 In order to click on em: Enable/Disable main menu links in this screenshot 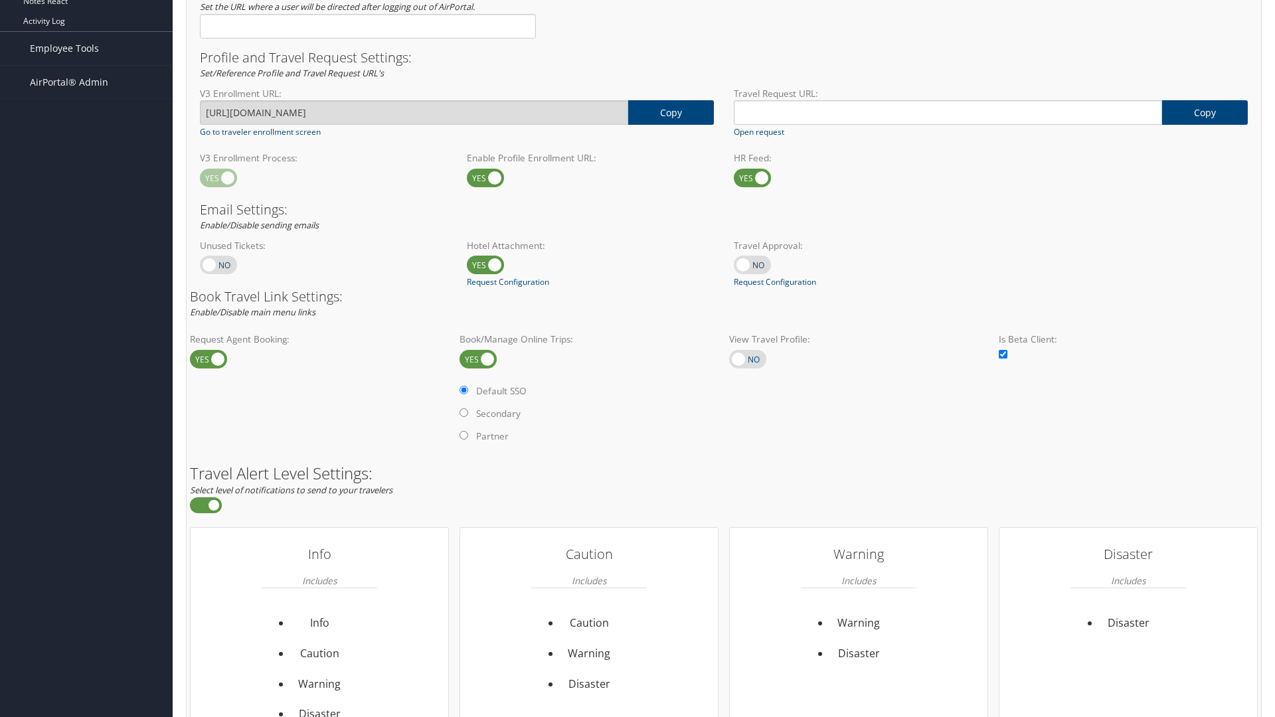, I will do `click(252, 312)`.